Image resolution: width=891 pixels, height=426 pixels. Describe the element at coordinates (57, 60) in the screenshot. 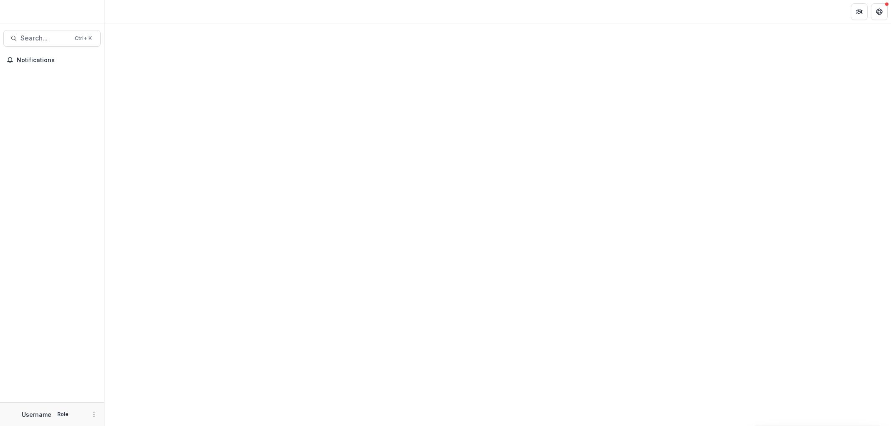

I see `span: Notifications` at that location.